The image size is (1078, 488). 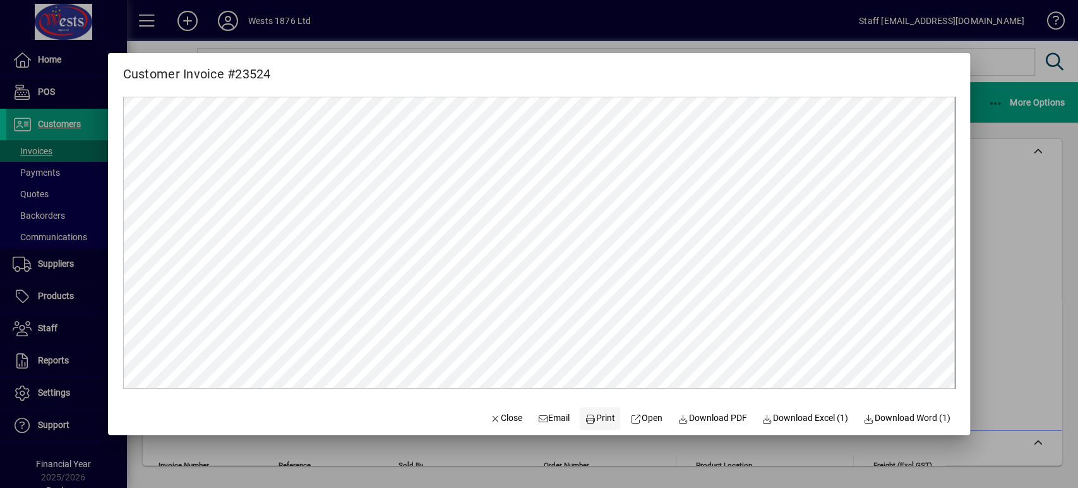 What do you see at coordinates (554, 418) in the screenshot?
I see `button: Email` at bounding box center [554, 418].